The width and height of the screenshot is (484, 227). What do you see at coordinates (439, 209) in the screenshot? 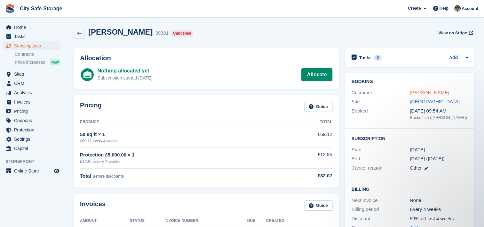
I see `div: Every 4 weeks` at bounding box center [439, 209].